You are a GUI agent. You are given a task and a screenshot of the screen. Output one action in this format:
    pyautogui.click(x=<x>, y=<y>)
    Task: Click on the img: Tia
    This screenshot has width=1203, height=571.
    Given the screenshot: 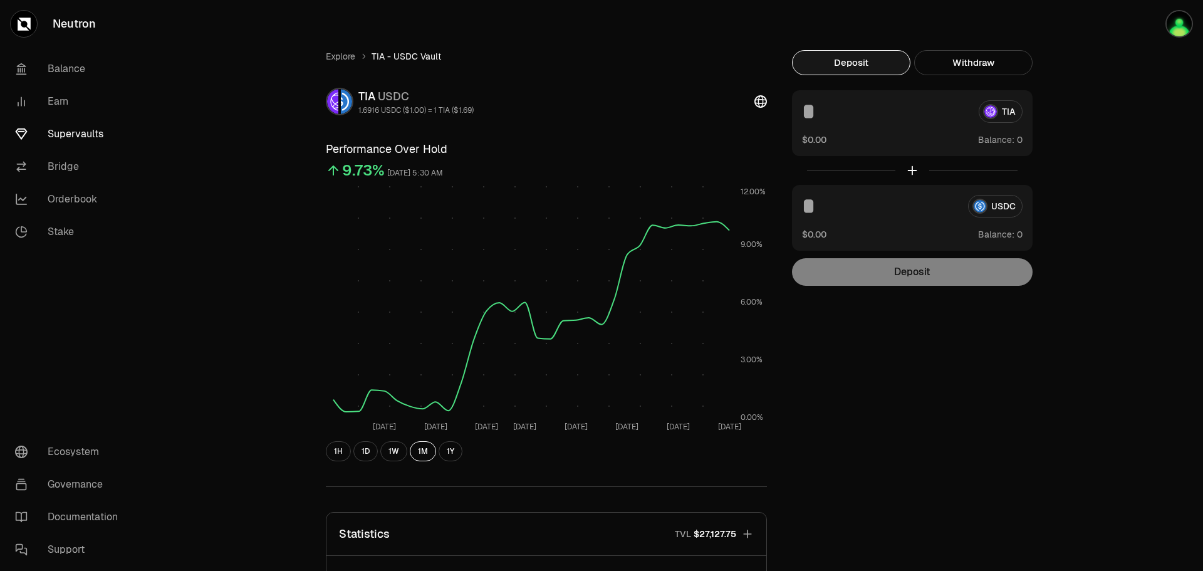 What is the action you would take?
    pyautogui.click(x=1179, y=24)
    